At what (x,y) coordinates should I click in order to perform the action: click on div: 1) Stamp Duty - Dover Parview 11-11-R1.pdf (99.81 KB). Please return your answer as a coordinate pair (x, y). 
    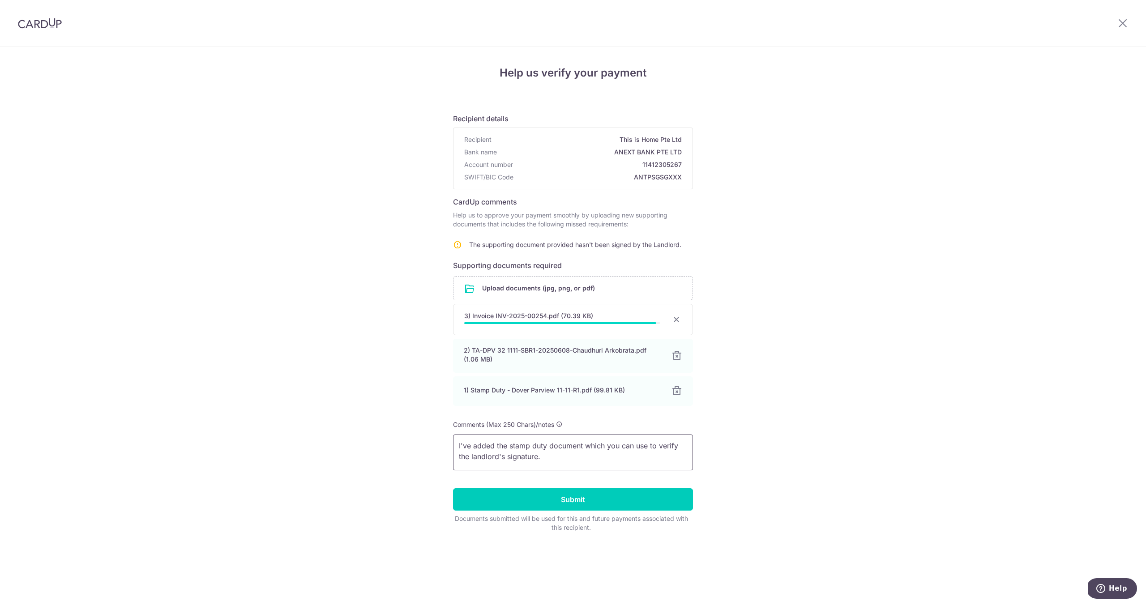
    Looking at the image, I should click on (562, 390).